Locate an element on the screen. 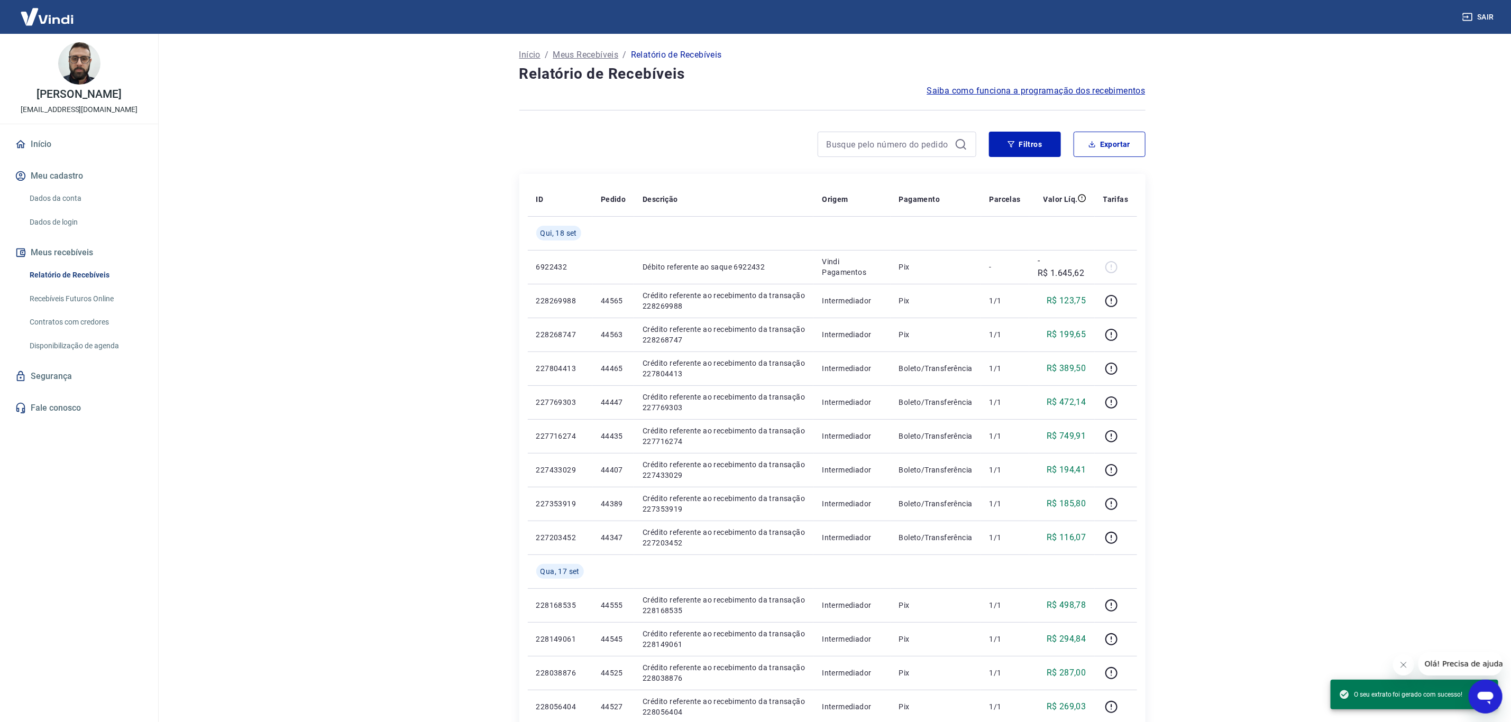  p: 228038876 is located at coordinates (560, 673).